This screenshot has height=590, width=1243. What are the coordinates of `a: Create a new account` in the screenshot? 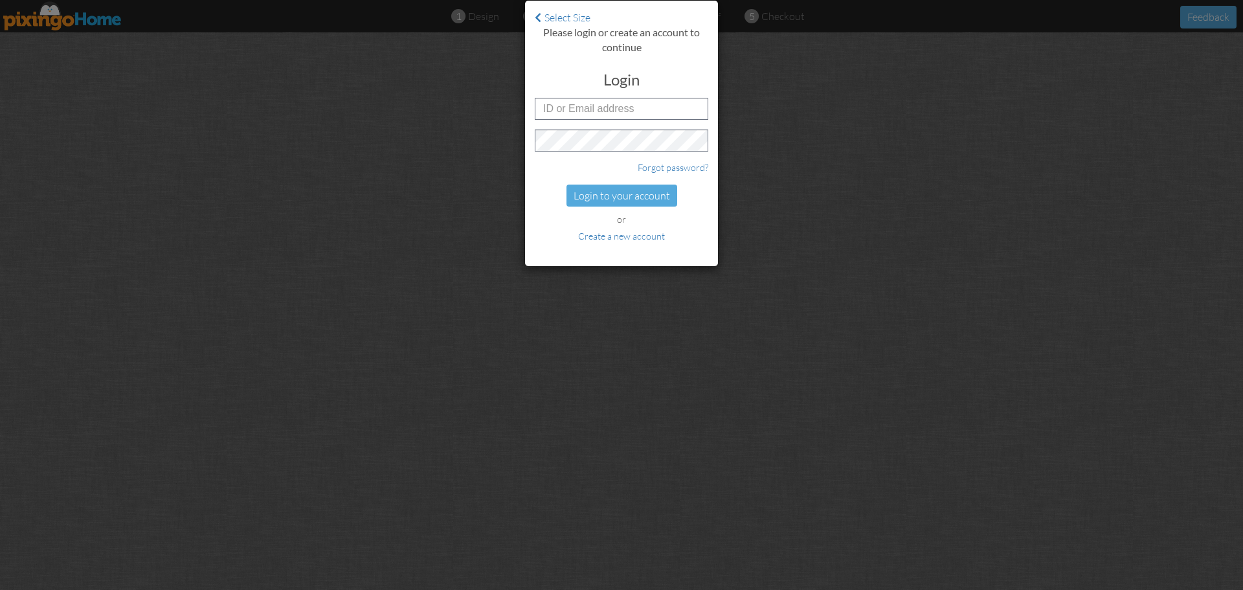 It's located at (621, 236).